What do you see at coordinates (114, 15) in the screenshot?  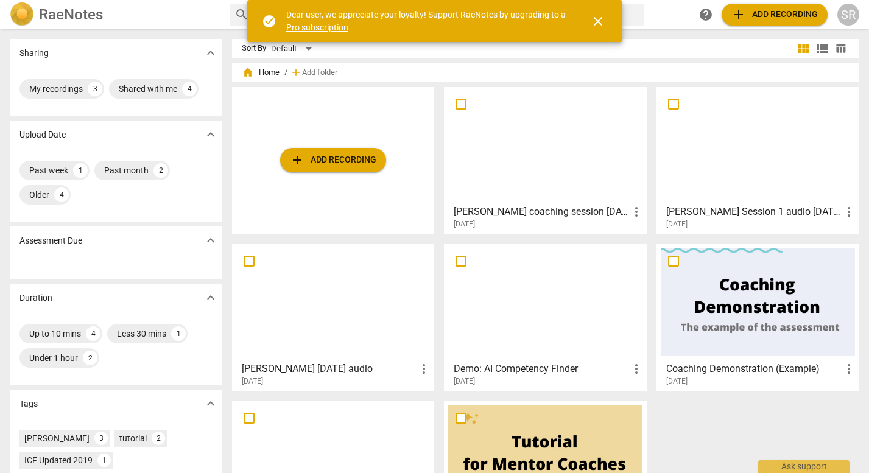 I see `a: LogoRaeNotes` at bounding box center [114, 15].